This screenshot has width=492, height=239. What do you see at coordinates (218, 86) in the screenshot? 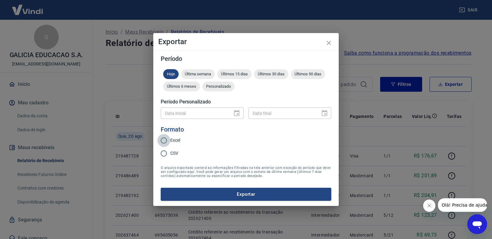
I see `div: Personalizado` at bounding box center [218, 86].